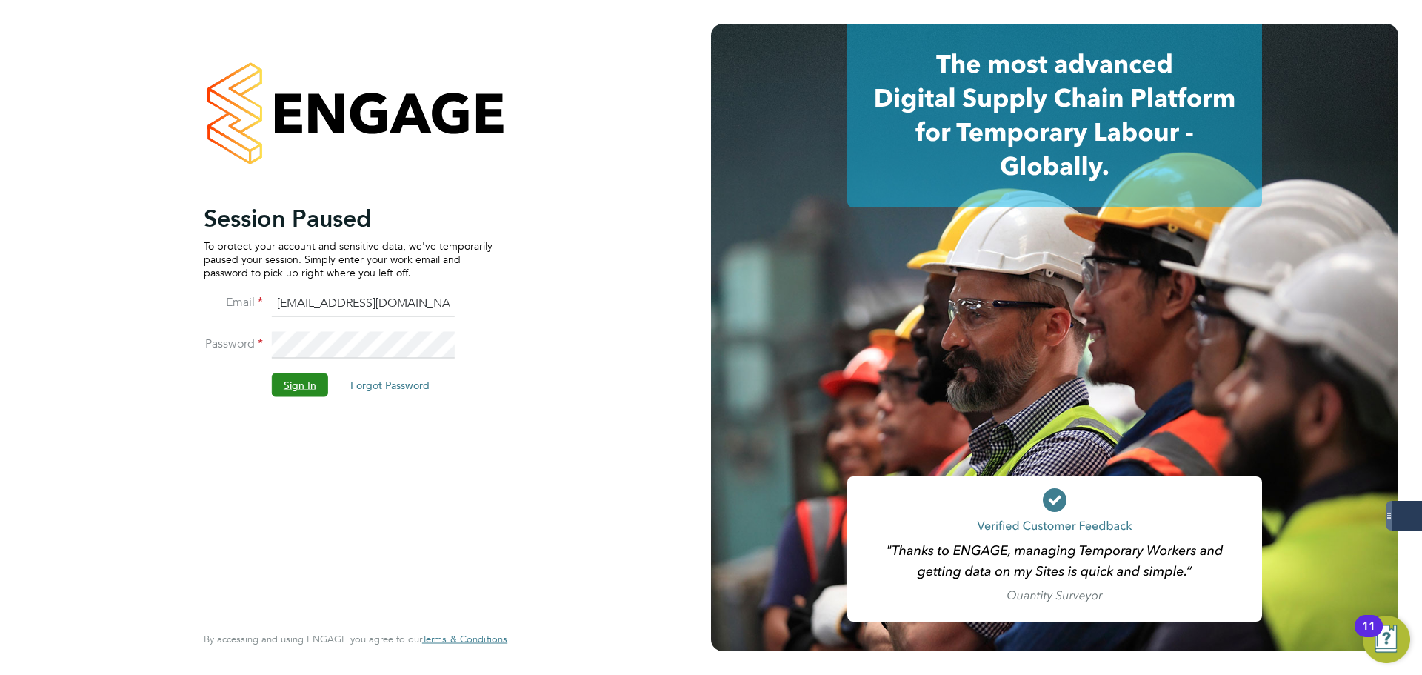  What do you see at coordinates (348, 259) in the screenshot?
I see `p: To protect your account and sensitive data, we've temporarily paused your session. Simply enter y...` at bounding box center [348, 259].